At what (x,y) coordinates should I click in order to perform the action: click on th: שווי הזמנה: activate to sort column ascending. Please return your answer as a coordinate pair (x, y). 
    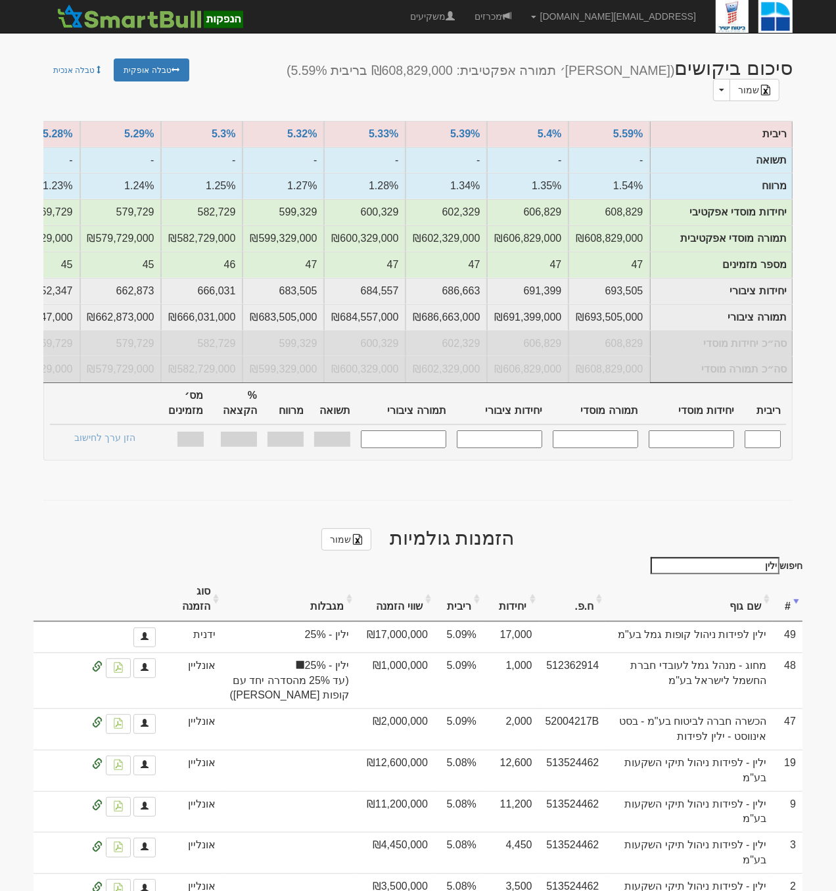
    Looking at the image, I should click on (395, 599).